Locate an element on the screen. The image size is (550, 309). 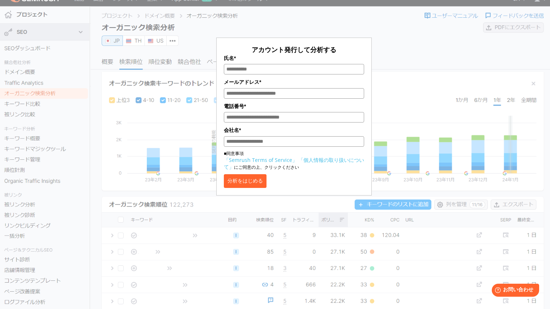
label: メールアドレス* is located at coordinates (294, 82).